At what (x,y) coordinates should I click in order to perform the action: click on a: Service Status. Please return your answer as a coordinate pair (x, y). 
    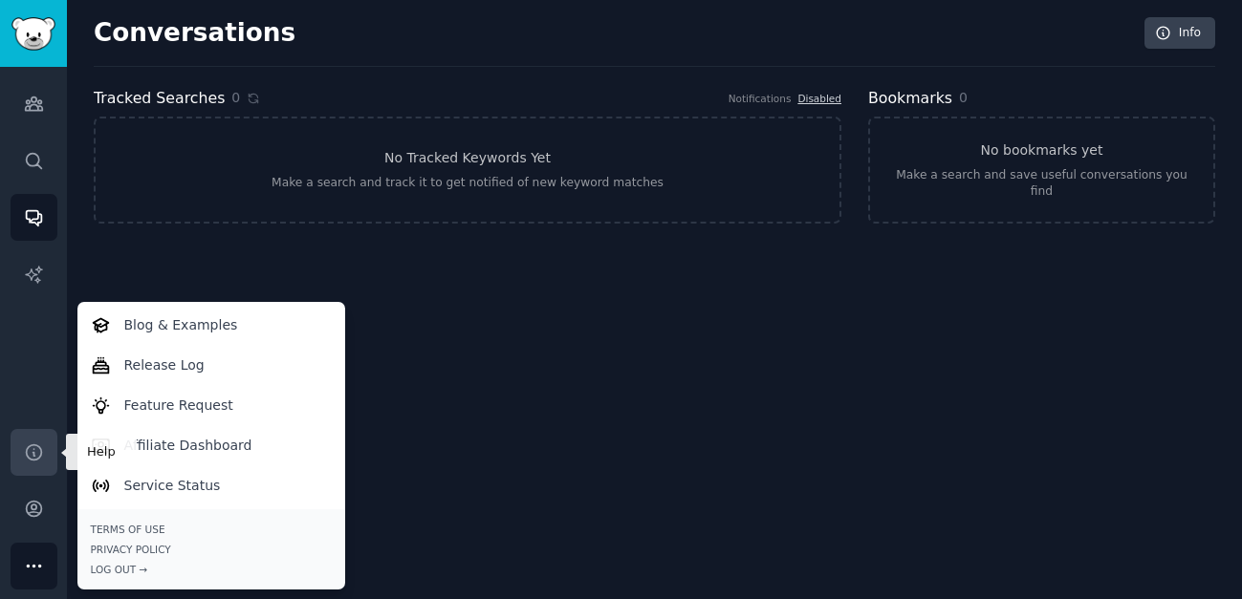
    Looking at the image, I should click on (210, 486).